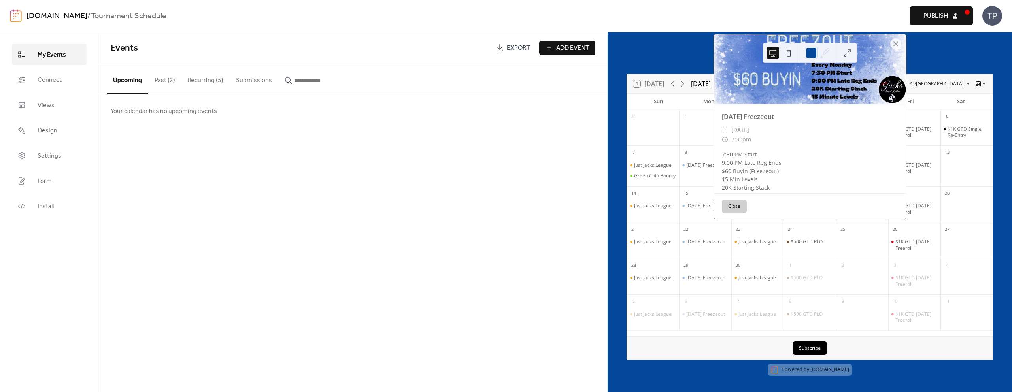 The width and height of the screenshot is (1012, 392). Describe the element at coordinates (164, 111) in the screenshot. I see `span: Your calendar has no upcoming events` at that location.